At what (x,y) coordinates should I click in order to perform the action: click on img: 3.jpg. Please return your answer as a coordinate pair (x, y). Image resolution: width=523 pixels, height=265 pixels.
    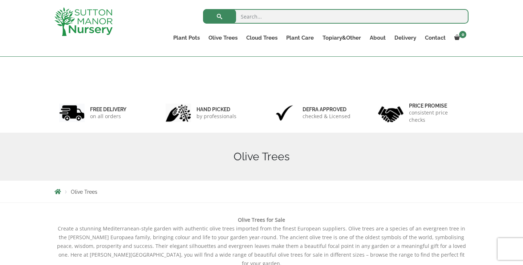
    Looking at the image, I should click on (285, 113).